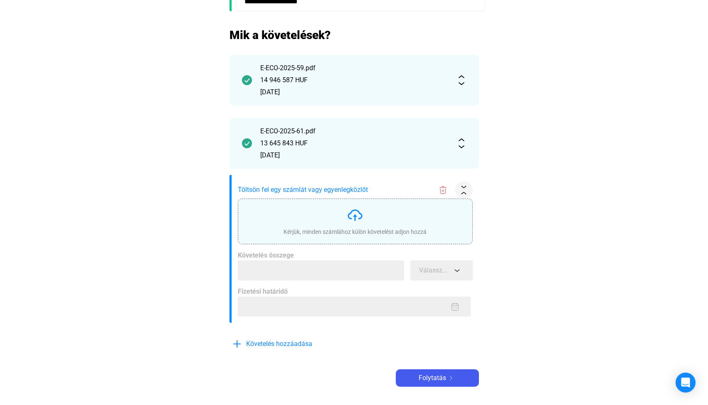 The height and width of the screenshot is (405, 708). Describe the element at coordinates (441, 270) in the screenshot. I see `button: Válassz...` at that location.